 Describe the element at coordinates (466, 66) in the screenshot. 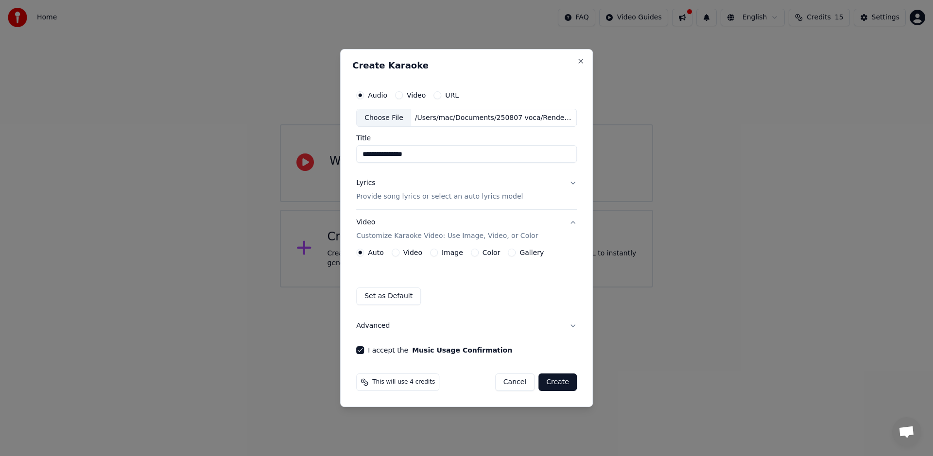

I see `h2: Create Karaoke` at that location.